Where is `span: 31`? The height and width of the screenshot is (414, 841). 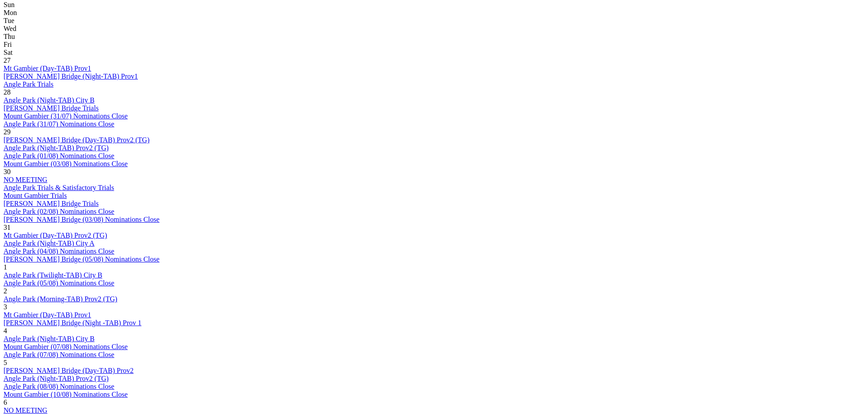 span: 31 is located at coordinates (7, 227).